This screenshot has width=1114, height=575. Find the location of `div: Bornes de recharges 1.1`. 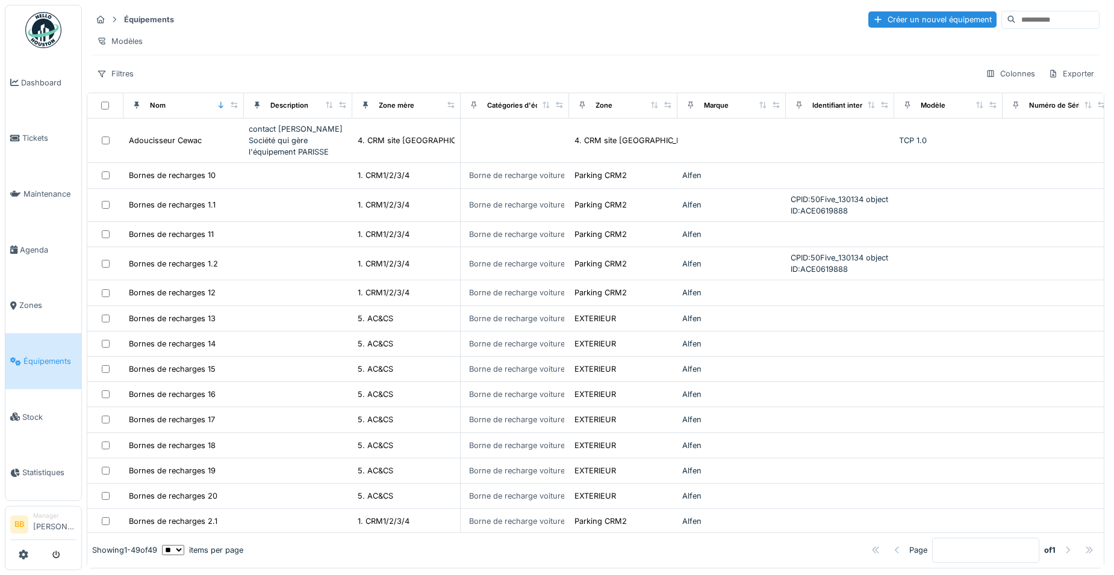

div: Bornes de recharges 1.1 is located at coordinates (172, 205).